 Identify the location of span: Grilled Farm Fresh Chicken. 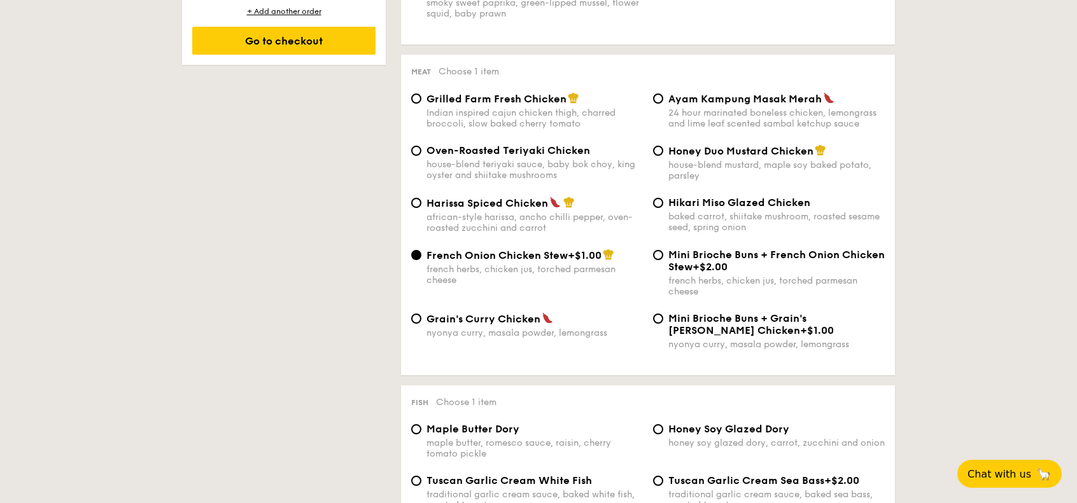
(496, 99).